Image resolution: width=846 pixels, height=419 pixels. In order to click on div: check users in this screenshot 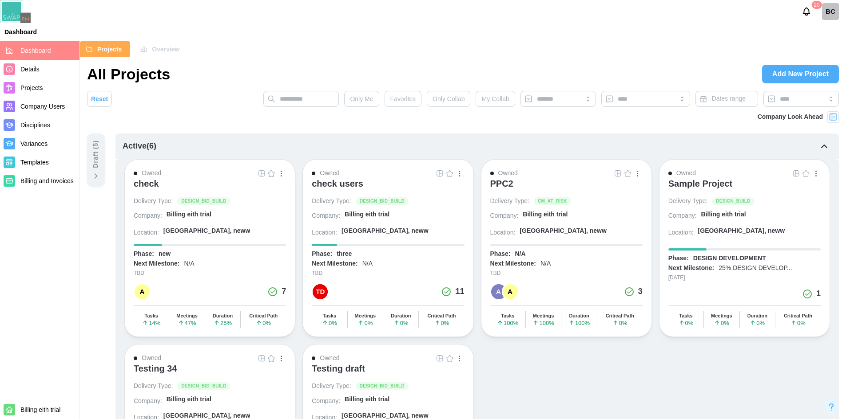, I will do `click(337, 184)`.